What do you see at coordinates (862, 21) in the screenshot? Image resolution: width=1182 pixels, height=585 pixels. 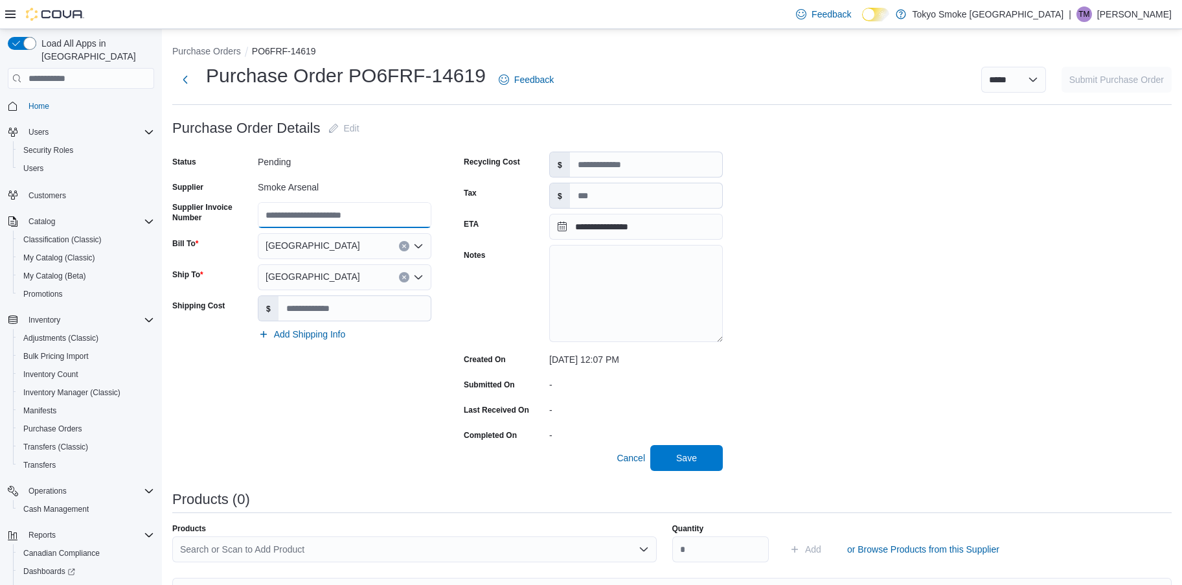 I see `span: Dark Mode` at bounding box center [862, 21].